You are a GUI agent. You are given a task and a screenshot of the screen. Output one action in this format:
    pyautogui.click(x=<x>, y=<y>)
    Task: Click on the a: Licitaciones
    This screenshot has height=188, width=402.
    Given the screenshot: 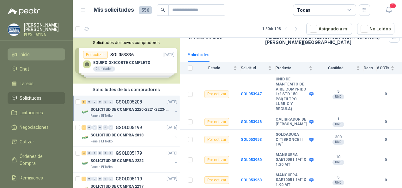 What is the action you would take?
    pyautogui.click(x=36, y=113)
    